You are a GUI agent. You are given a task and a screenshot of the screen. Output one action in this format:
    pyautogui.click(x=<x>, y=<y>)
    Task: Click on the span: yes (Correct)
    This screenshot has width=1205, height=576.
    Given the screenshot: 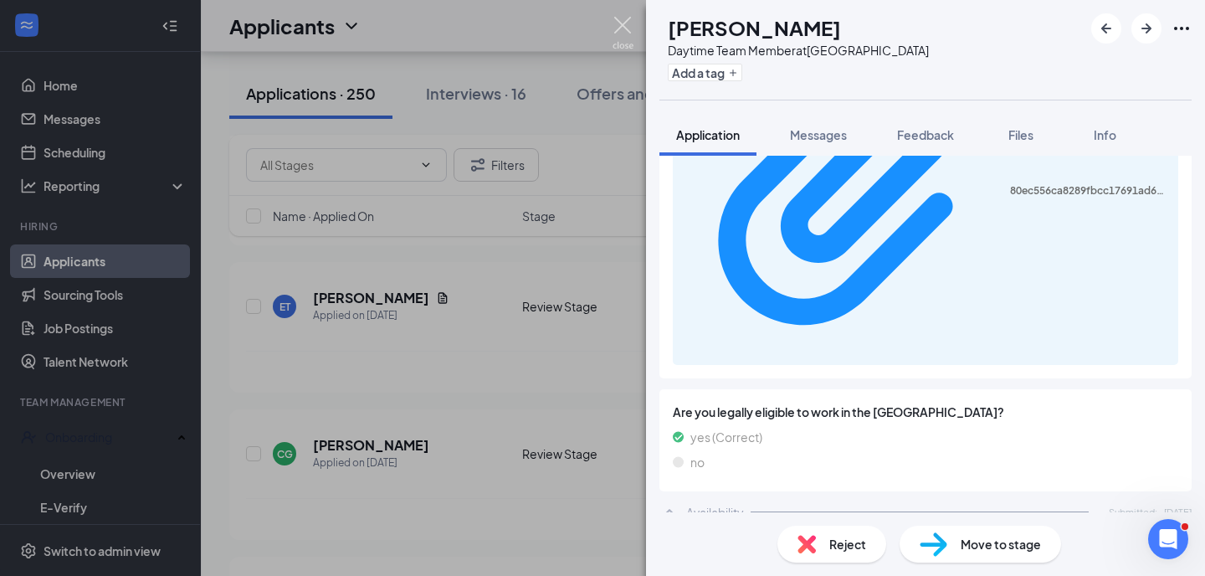 What is the action you would take?
    pyautogui.click(x=726, y=437)
    